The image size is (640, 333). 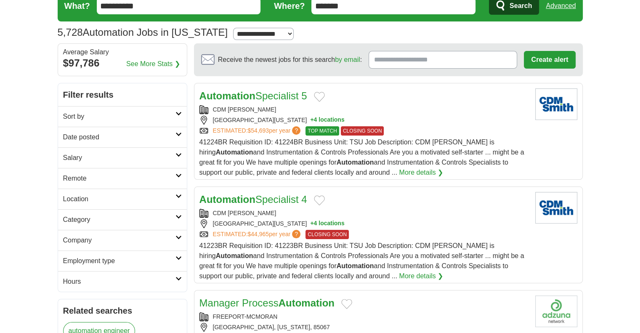 What do you see at coordinates (122, 63) in the screenshot?
I see `div: $97,786` at bounding box center [122, 63].